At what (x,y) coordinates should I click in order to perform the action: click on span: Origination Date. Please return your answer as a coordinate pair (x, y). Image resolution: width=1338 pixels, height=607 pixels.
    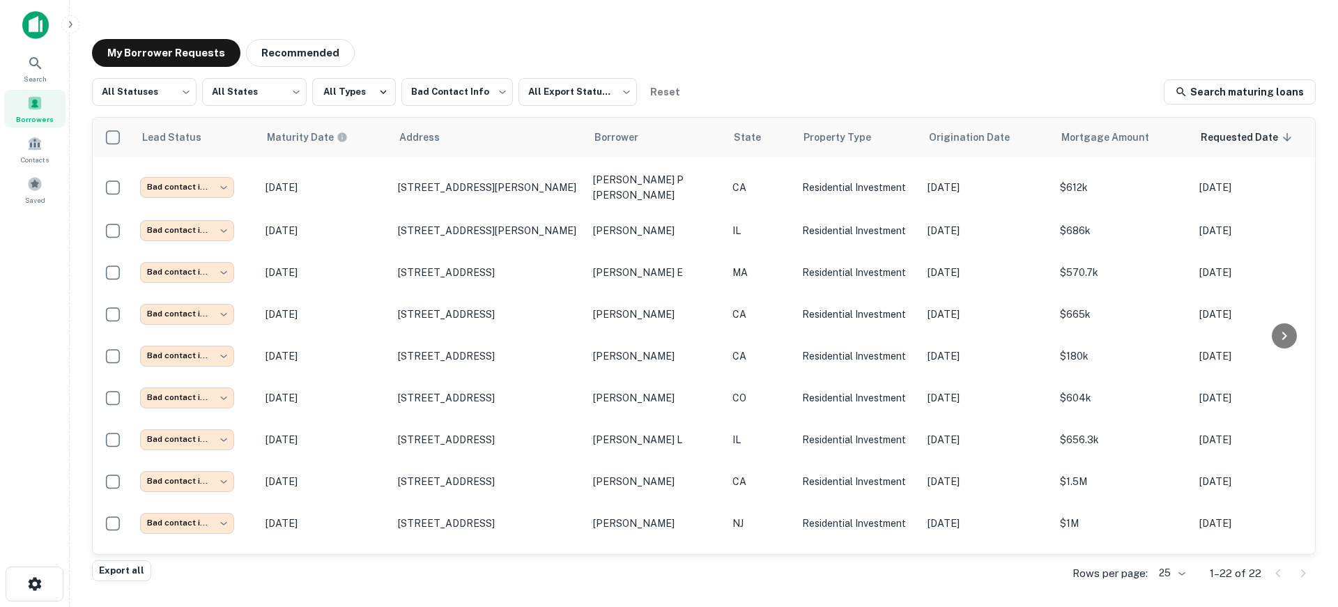
    Looking at the image, I should click on (979, 137).